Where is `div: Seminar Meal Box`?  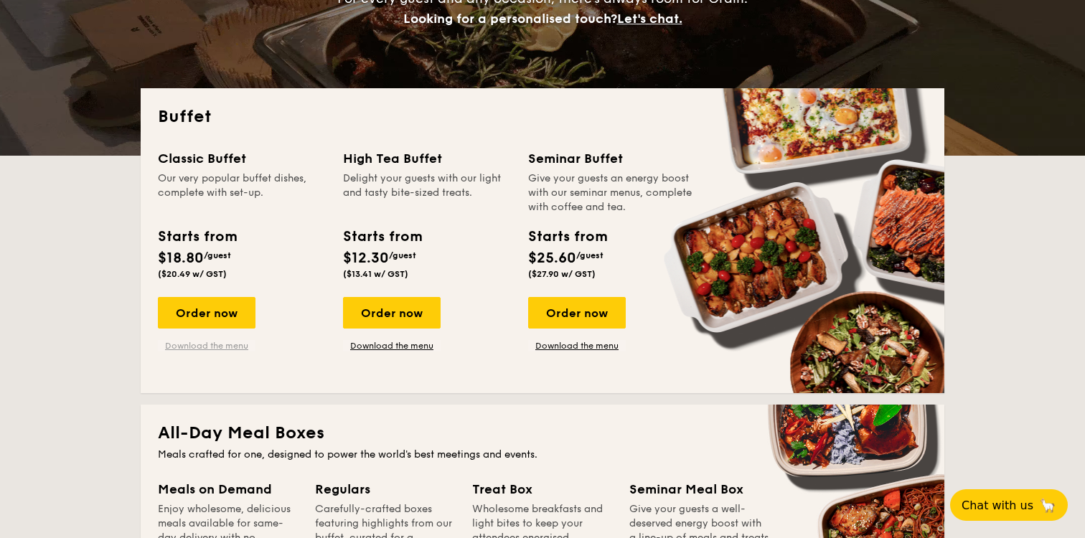 div: Seminar Meal Box is located at coordinates (699, 490).